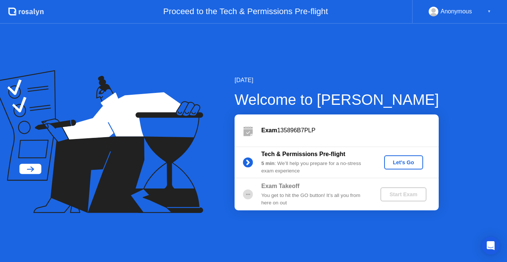  I want to click on div: You get to hit the GO button! It’s all you from here on out, so click(315, 199).